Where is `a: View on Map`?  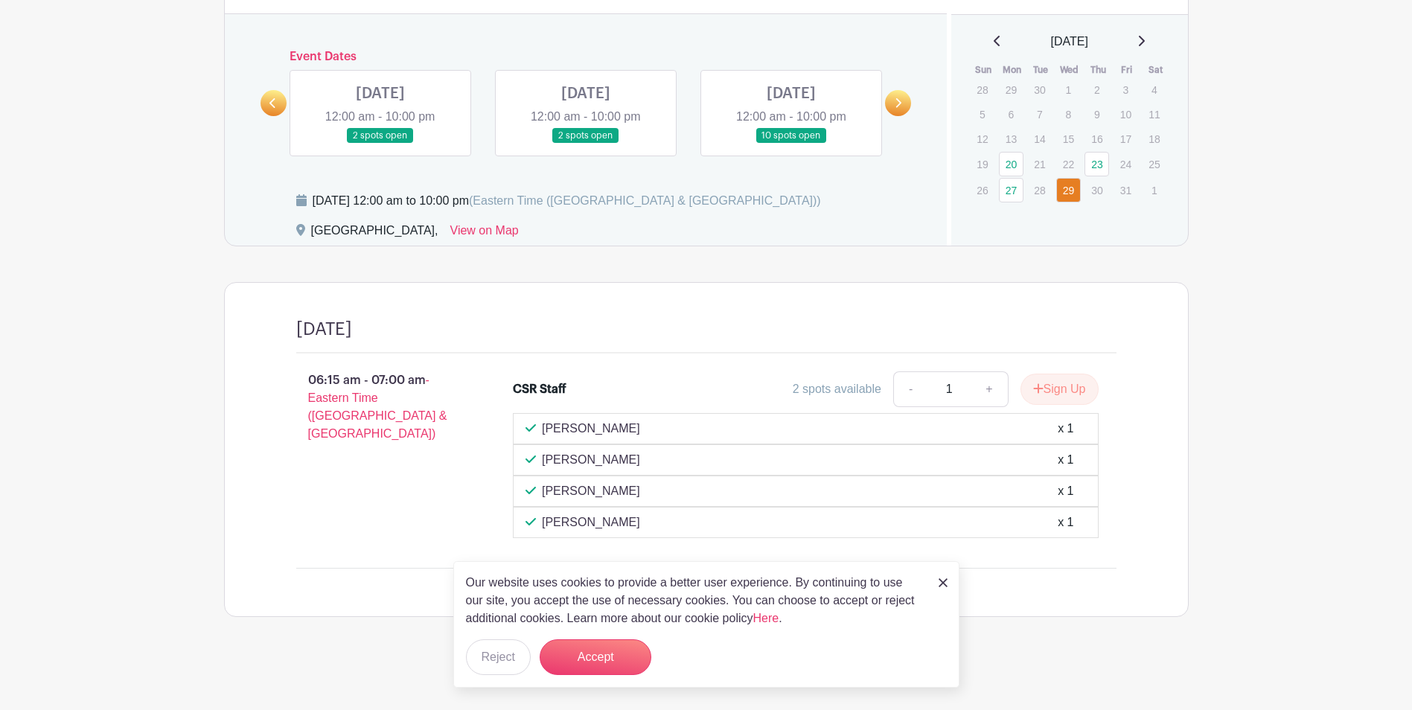 a: View on Map is located at coordinates (485, 234).